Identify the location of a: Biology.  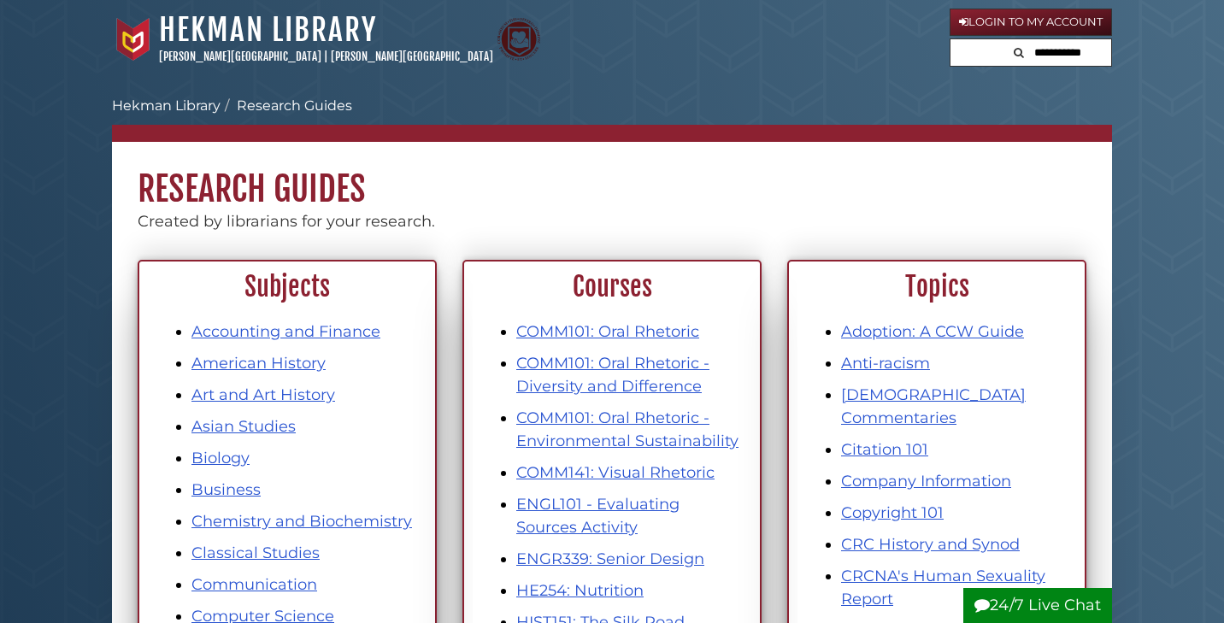
(220, 458).